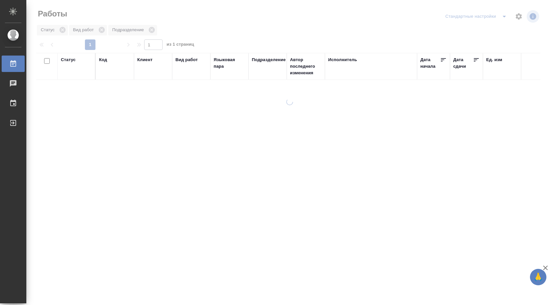  What do you see at coordinates (342, 60) in the screenshot?
I see `div: Исполнитель` at bounding box center [342, 60].